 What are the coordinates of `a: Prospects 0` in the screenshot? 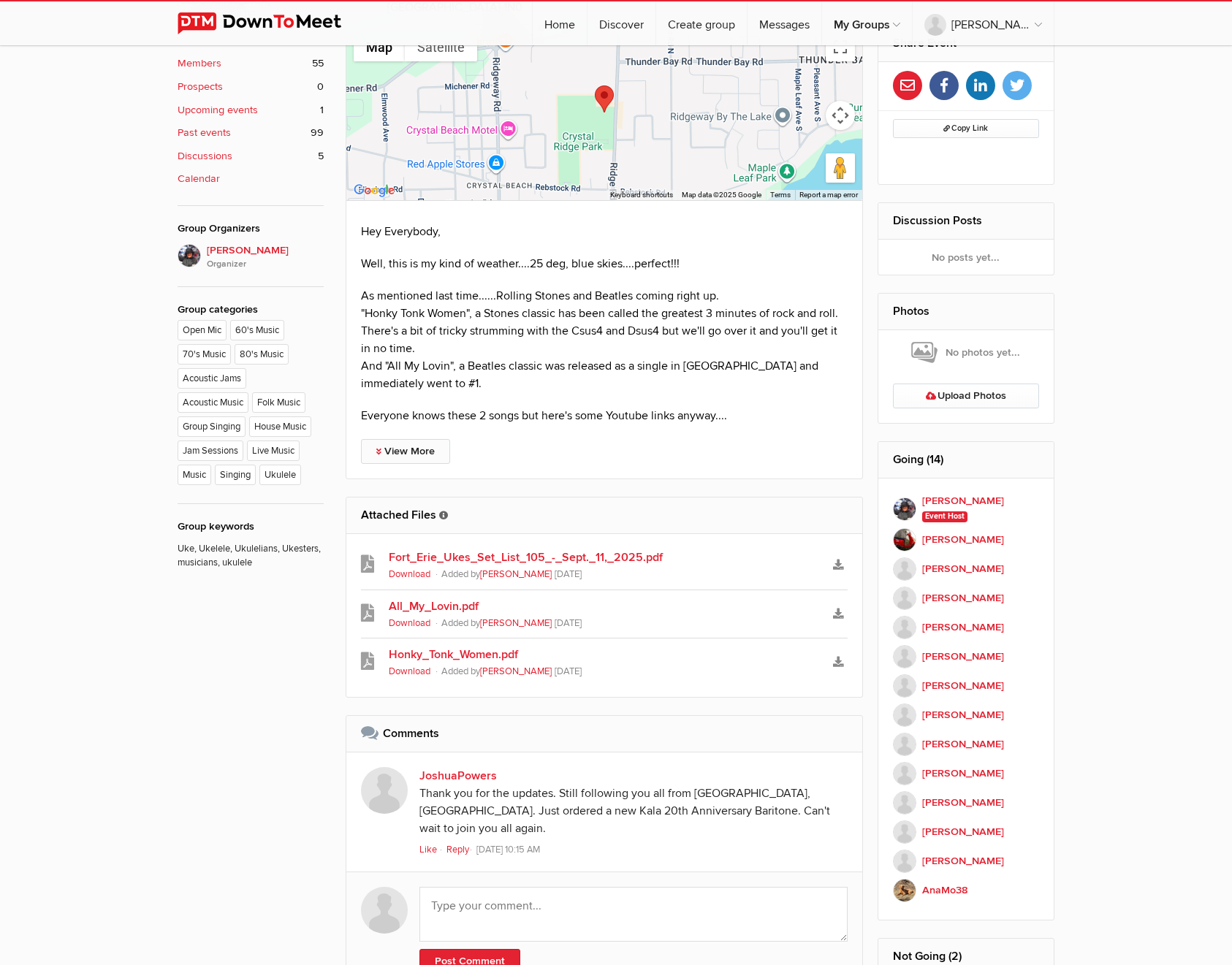 It's located at (250, 87).